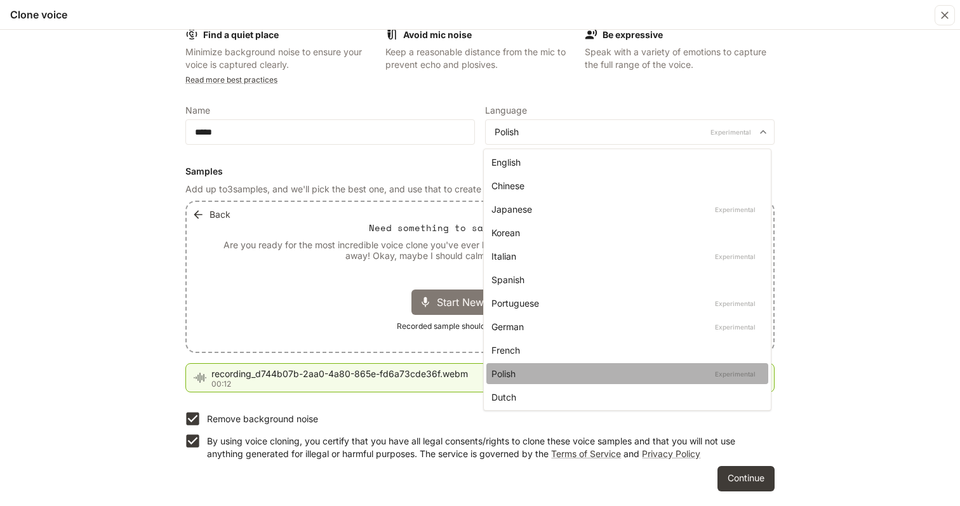 This screenshot has height=506, width=960. What do you see at coordinates (625, 256) in the screenshot?
I see `div: Italian` at bounding box center [625, 256].